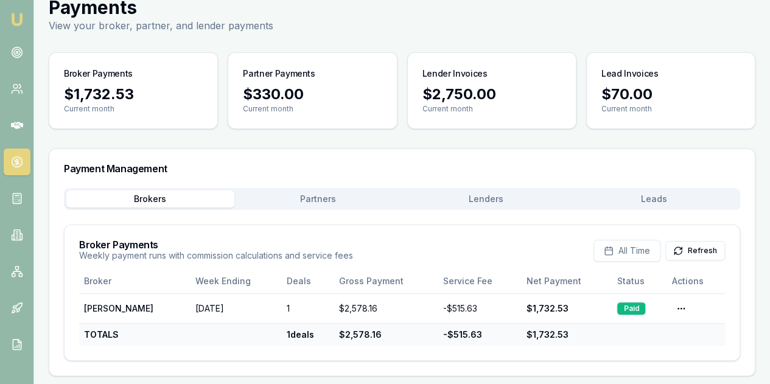 This screenshot has width=770, height=384. Describe the element at coordinates (135, 281) in the screenshot. I see `th: Broker` at that location.